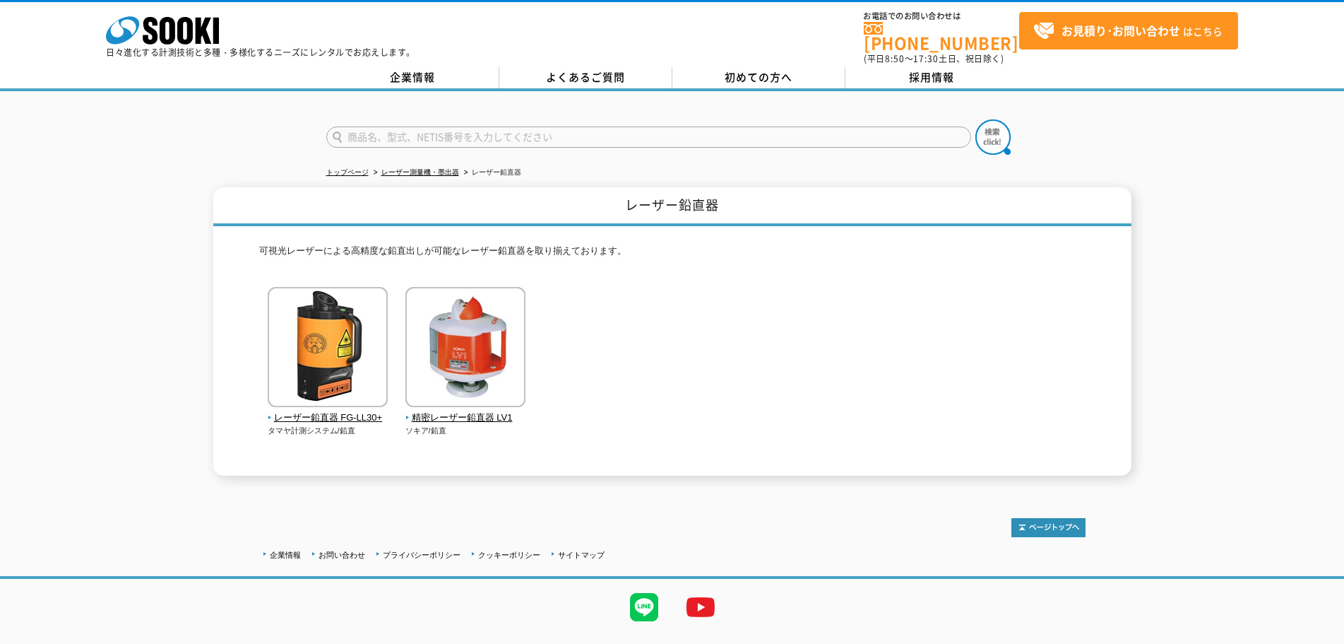 This screenshot has width=1344, height=644. Describe the element at coordinates (701, 607) in the screenshot. I see `img: YouTube` at that location.